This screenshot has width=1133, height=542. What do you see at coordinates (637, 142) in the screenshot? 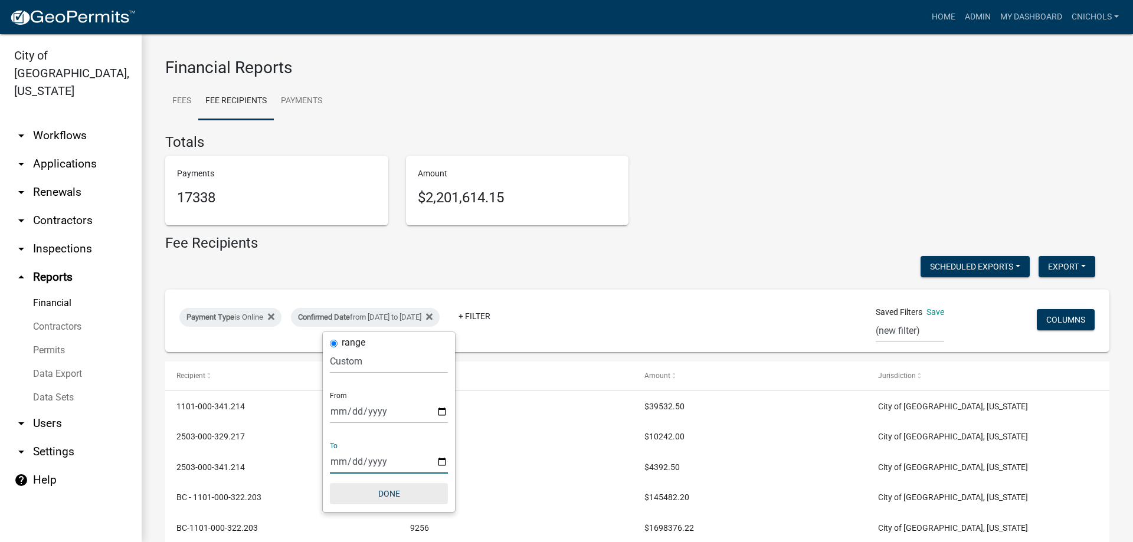
I see `h4: Totals` at bounding box center [637, 142].